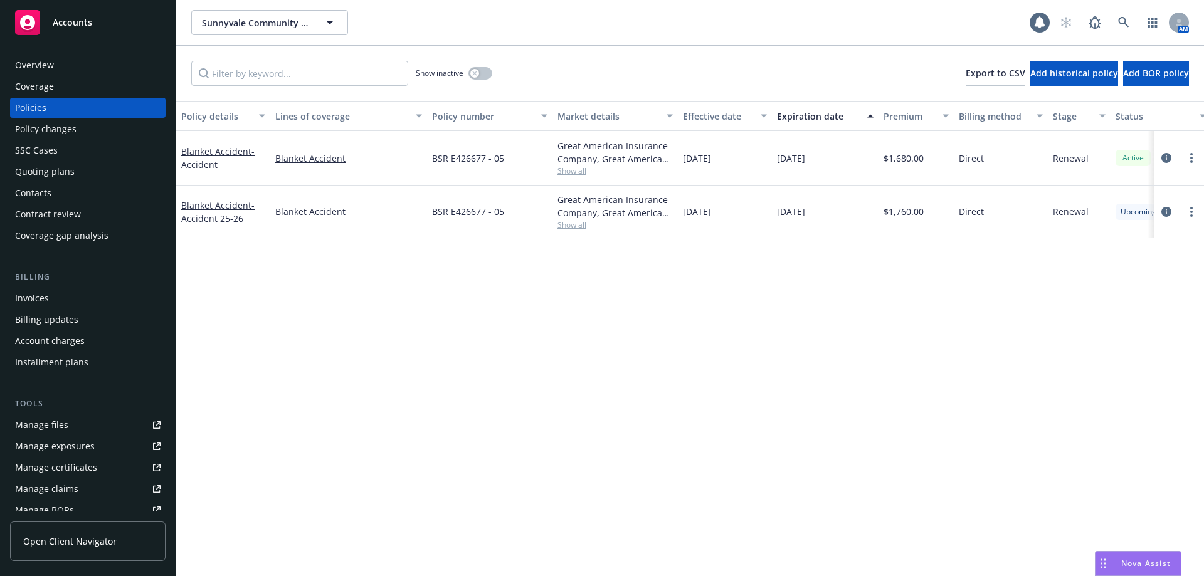  I want to click on div: Manage certificates, so click(56, 468).